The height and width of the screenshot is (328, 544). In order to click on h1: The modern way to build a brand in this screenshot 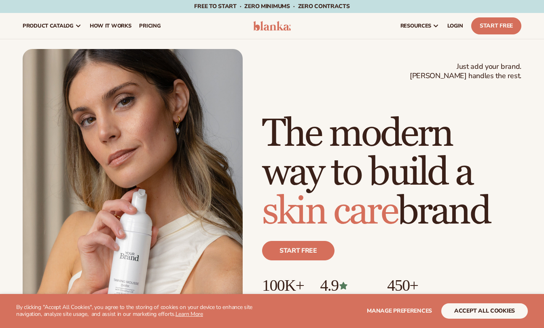, I will do `click(392, 173)`.